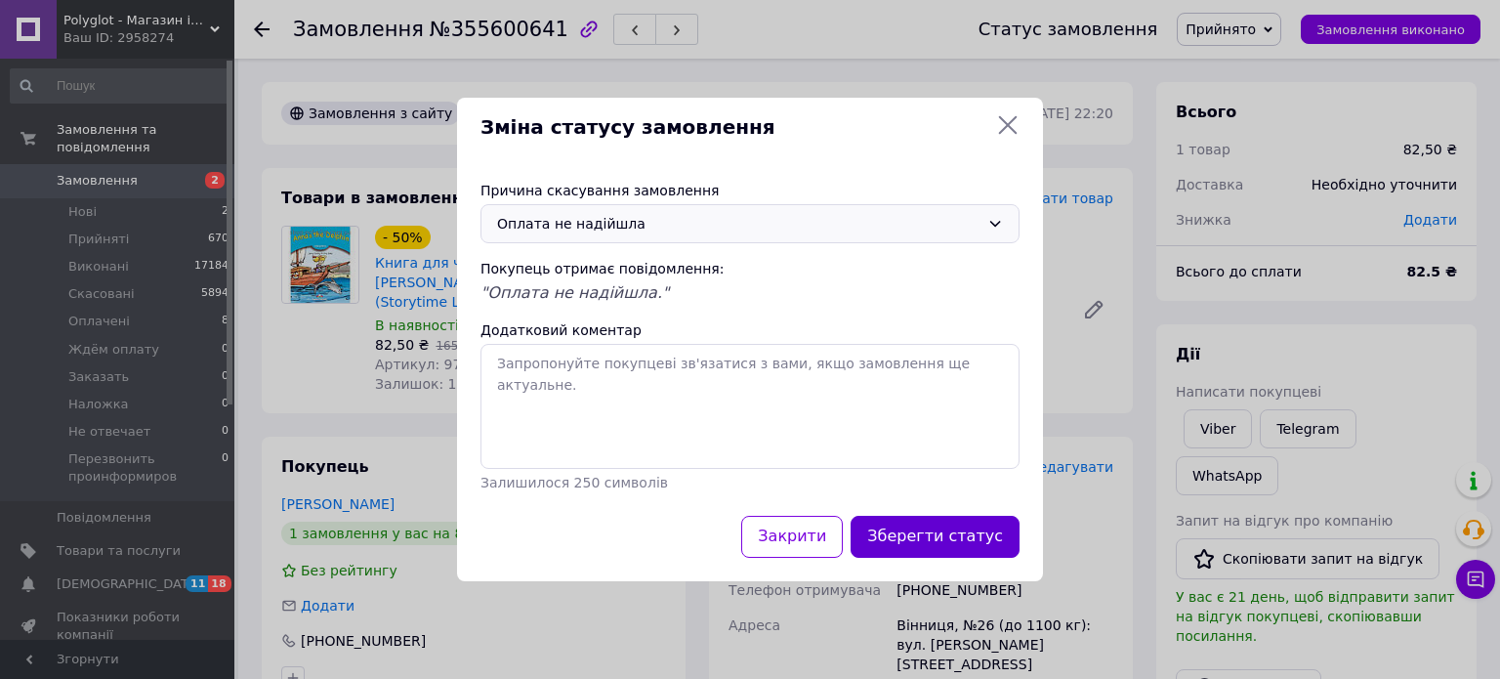 The width and height of the screenshot is (1500, 679). What do you see at coordinates (935, 536) in the screenshot?
I see `button: Зберегти статус` at bounding box center [935, 536].